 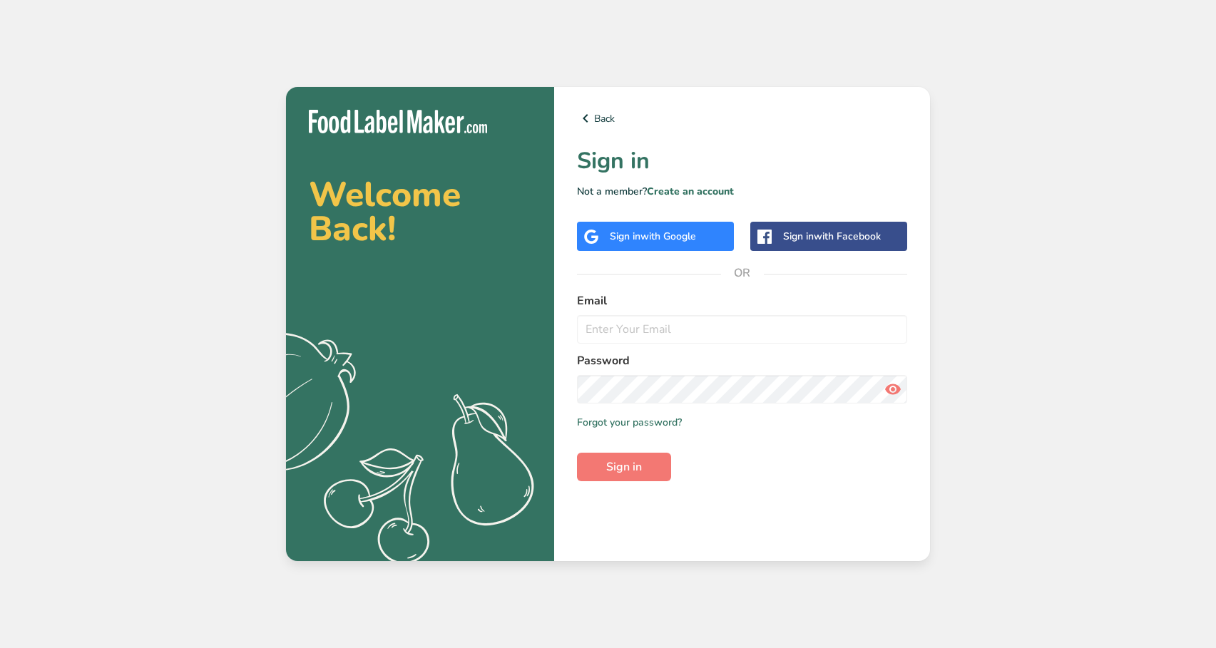 What do you see at coordinates (743, 273) in the screenshot?
I see `span: OR` at bounding box center [743, 273].